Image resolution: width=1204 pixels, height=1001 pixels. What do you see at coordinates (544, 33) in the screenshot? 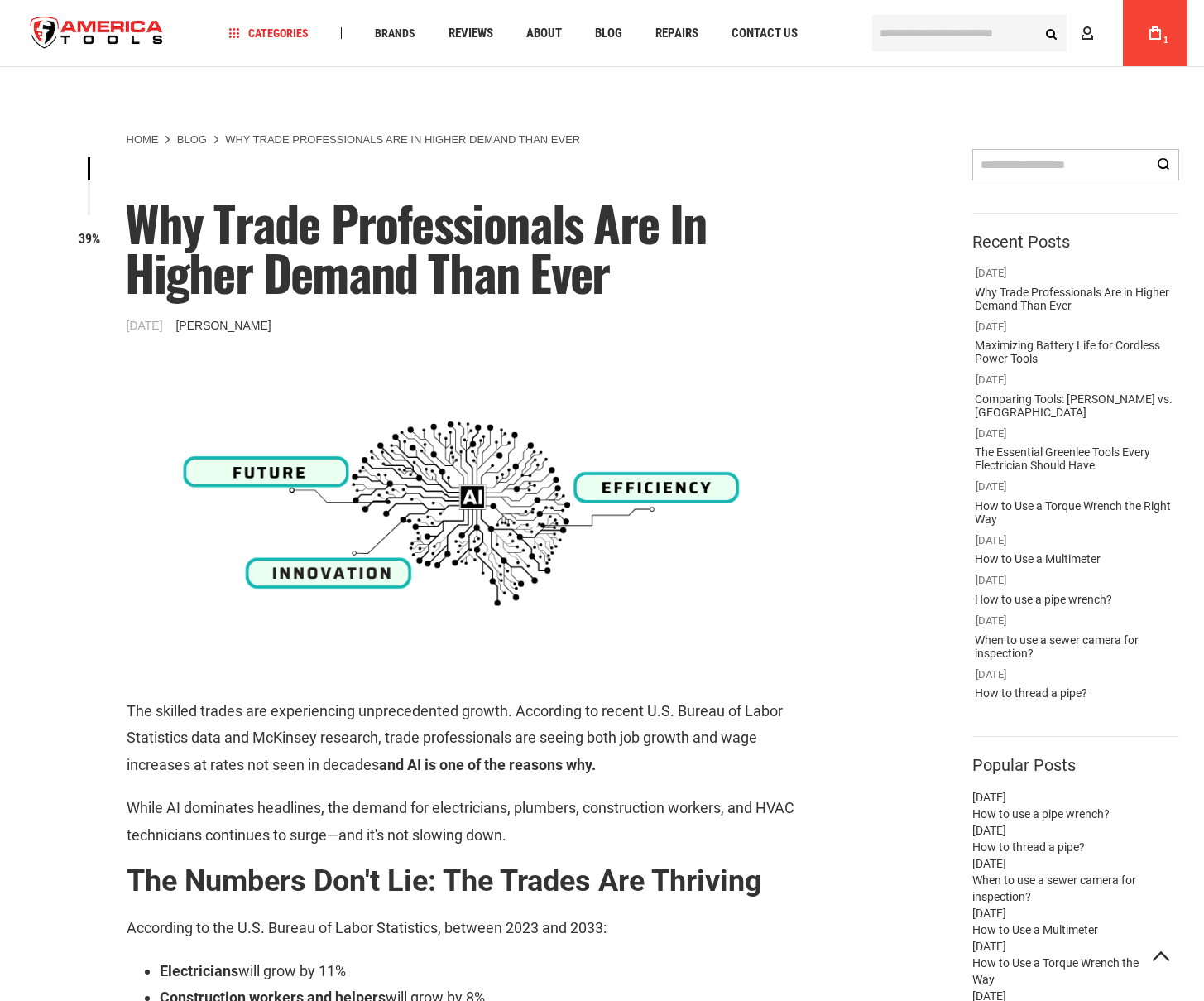
I see `span: About` at bounding box center [544, 33].